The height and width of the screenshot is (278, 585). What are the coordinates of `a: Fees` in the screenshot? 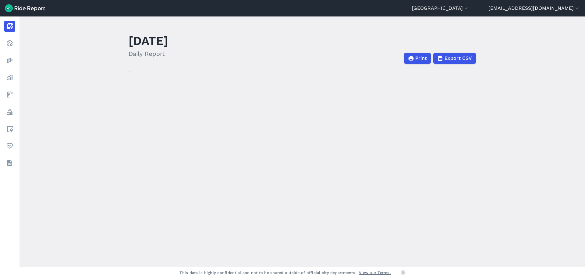 It's located at (10, 94).